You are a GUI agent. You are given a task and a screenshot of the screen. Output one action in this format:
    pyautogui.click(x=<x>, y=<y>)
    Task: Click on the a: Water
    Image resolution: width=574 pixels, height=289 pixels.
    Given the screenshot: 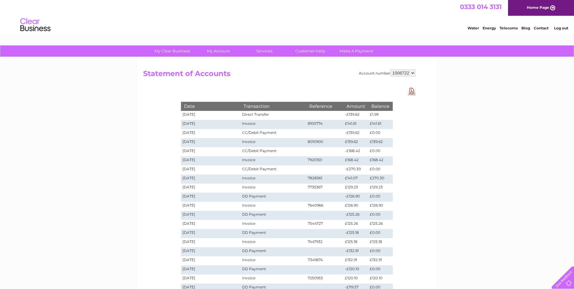 What is the action you would take?
    pyautogui.click(x=474, y=28)
    